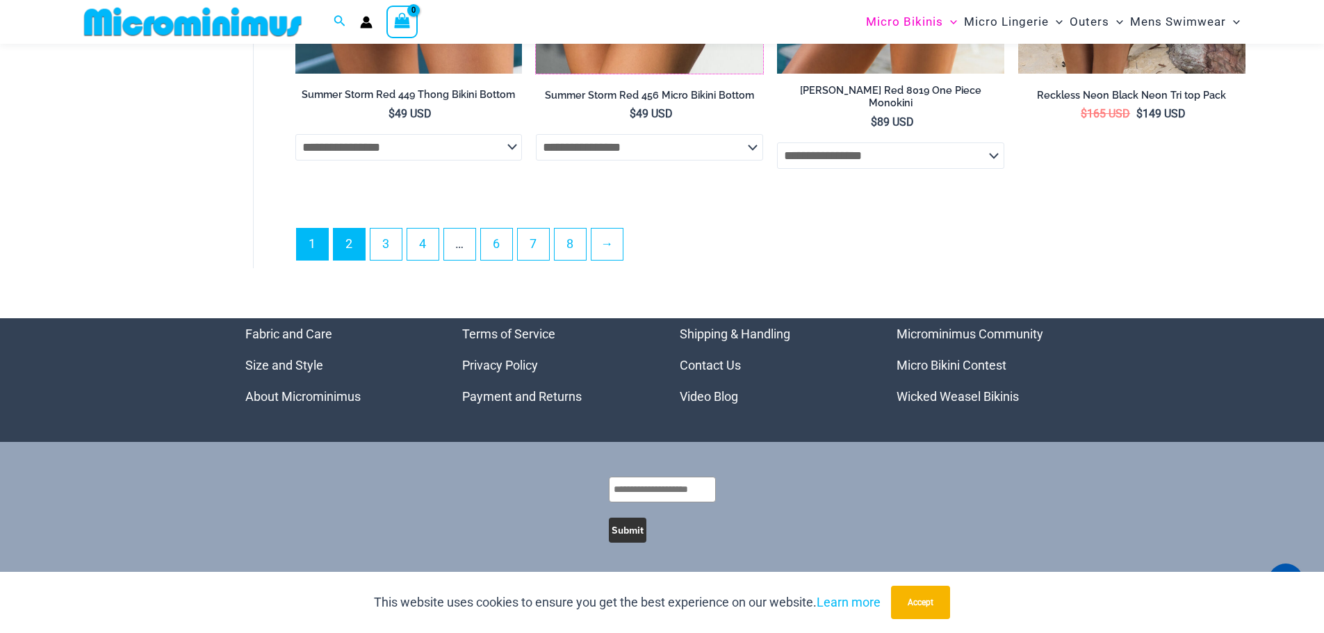 This screenshot has width=1324, height=633. Describe the element at coordinates (904, 22) in the screenshot. I see `span: Micro Bikinis` at that location.